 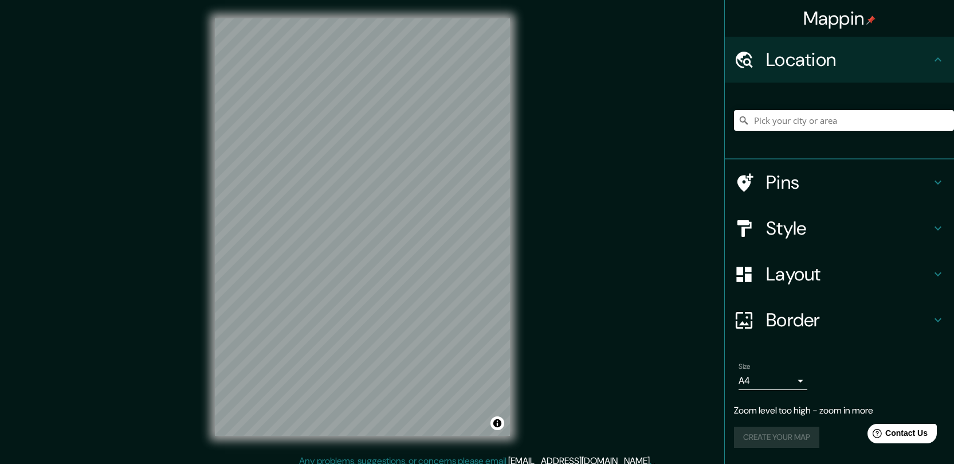 I want to click on div: Style, so click(x=840, y=228).